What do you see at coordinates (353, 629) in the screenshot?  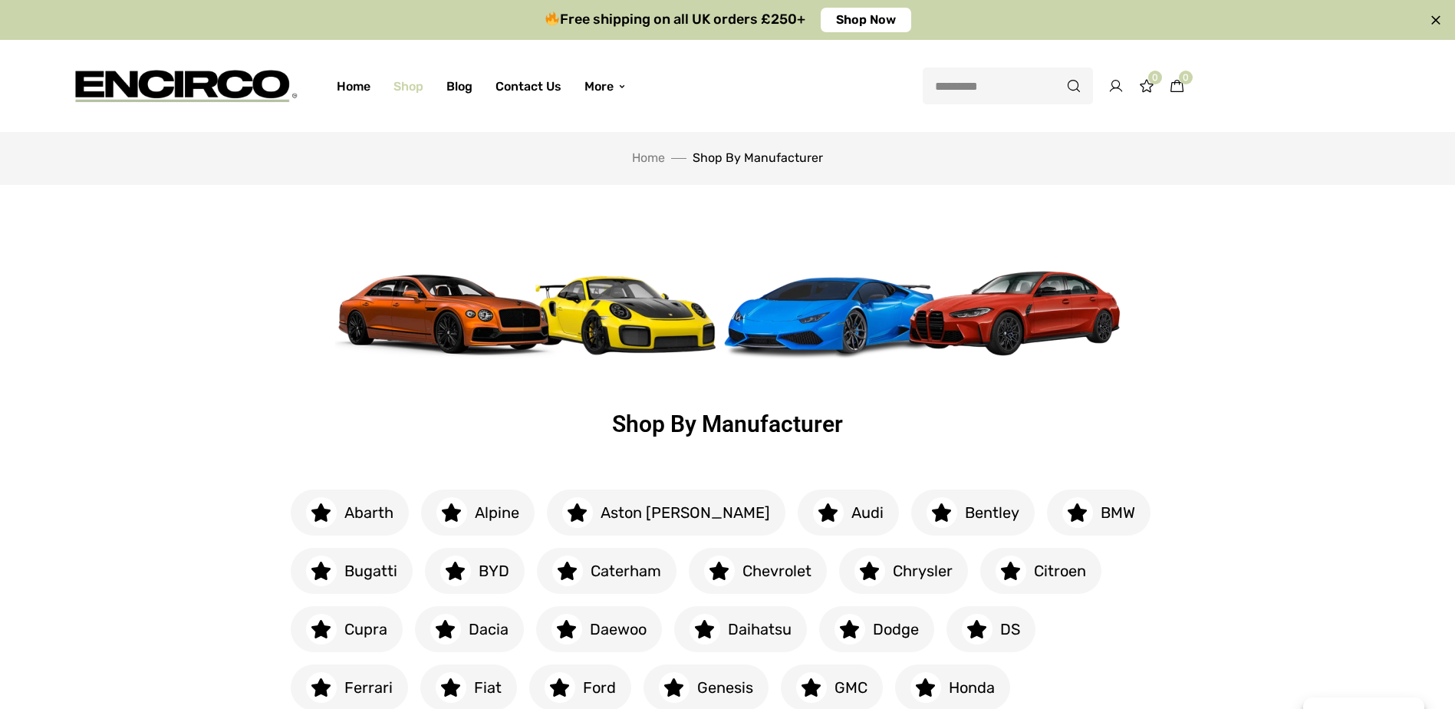 I see `a: Cupra` at bounding box center [353, 629].